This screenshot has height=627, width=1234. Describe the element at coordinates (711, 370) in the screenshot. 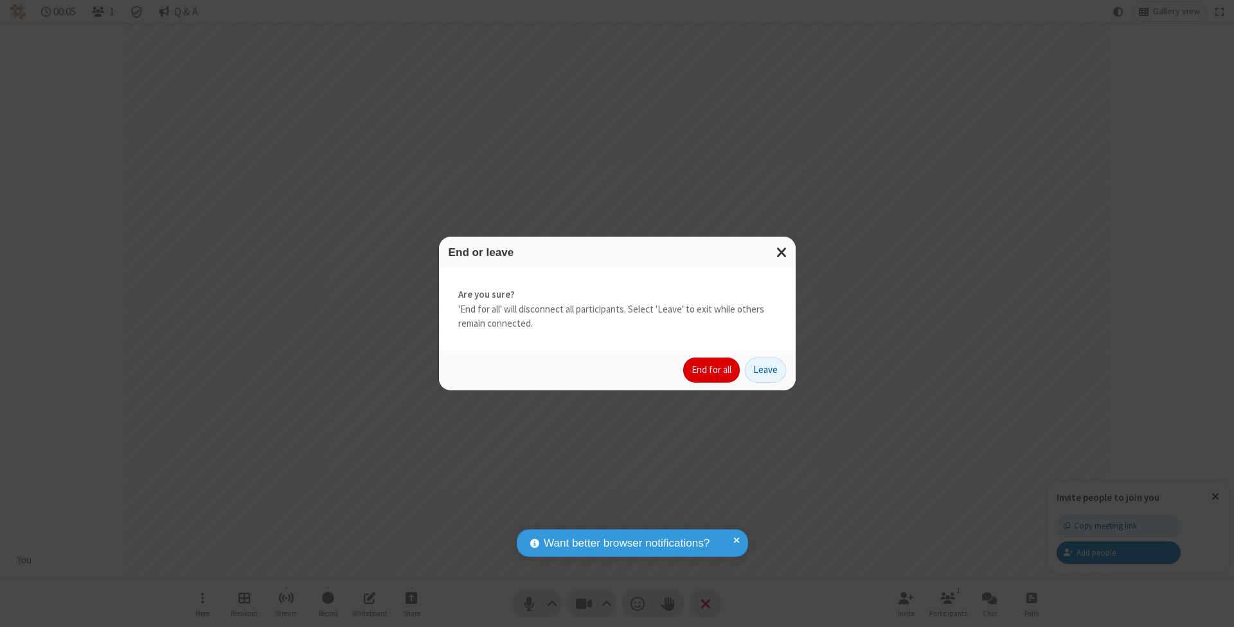

I see `button: End for all` at that location.